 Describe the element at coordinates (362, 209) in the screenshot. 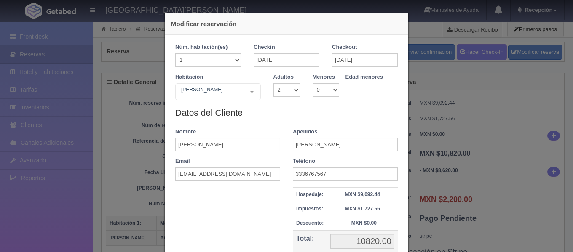

I see `strong: MXN $1,727.56` at that location.